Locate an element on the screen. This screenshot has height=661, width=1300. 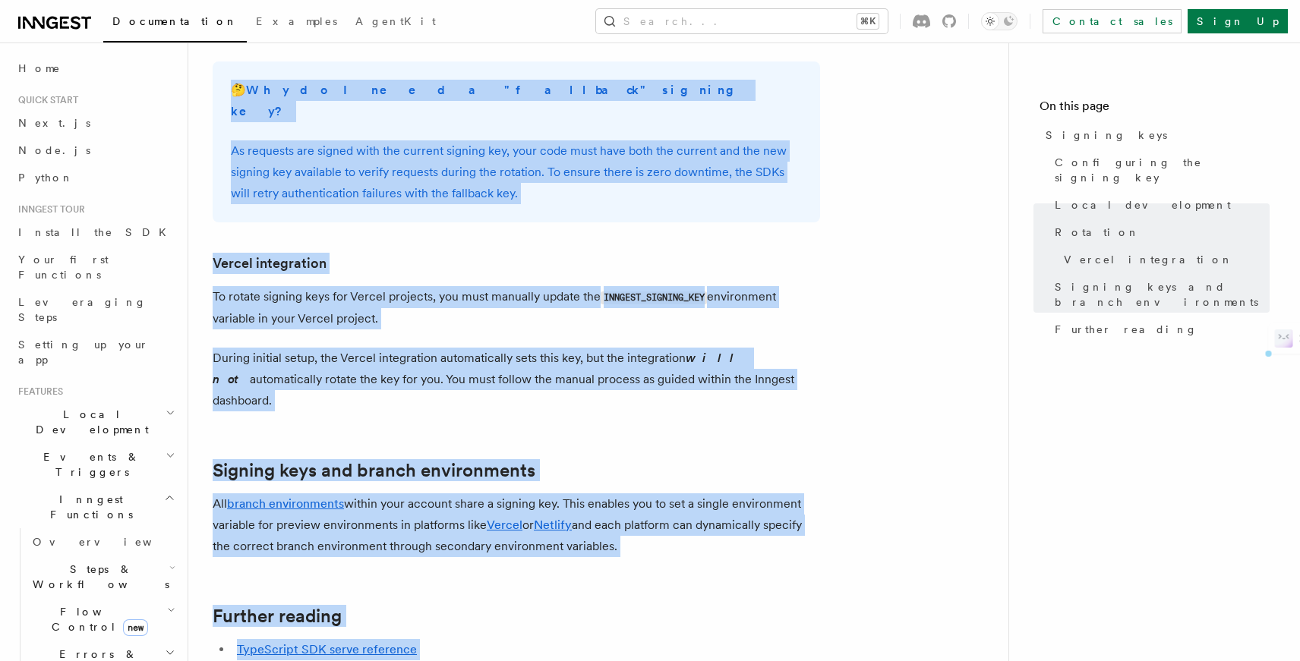
span: Inngest Functions is located at coordinates (88, 507).